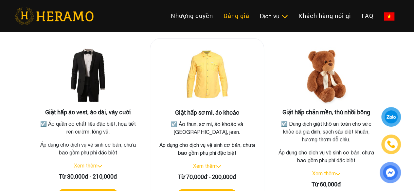 This screenshot has height=191, width=414. Describe the element at coordinates (207, 177) in the screenshot. I see `div: Từ 70,000đ - 200,000đ` at that location.